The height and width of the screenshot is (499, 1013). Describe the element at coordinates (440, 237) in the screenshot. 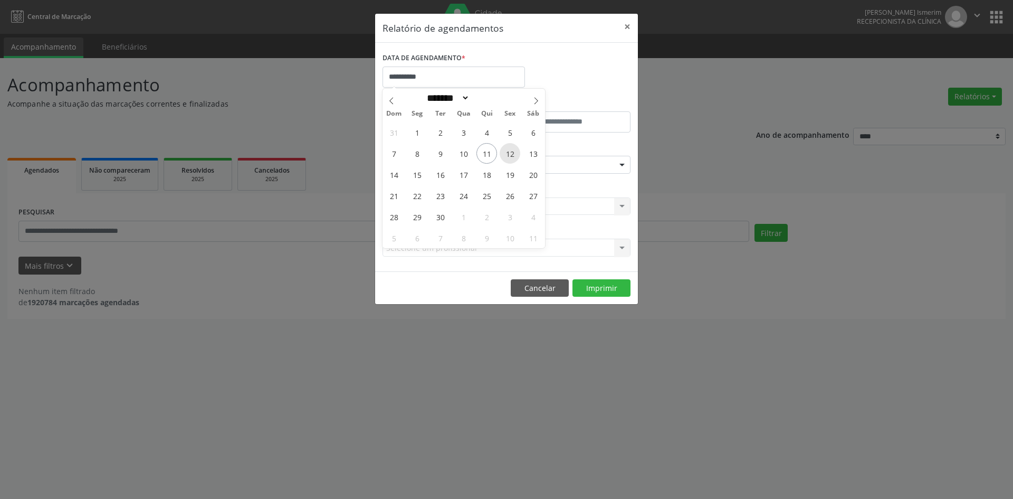

I see `span: Outubro 7, 2025` at that location.